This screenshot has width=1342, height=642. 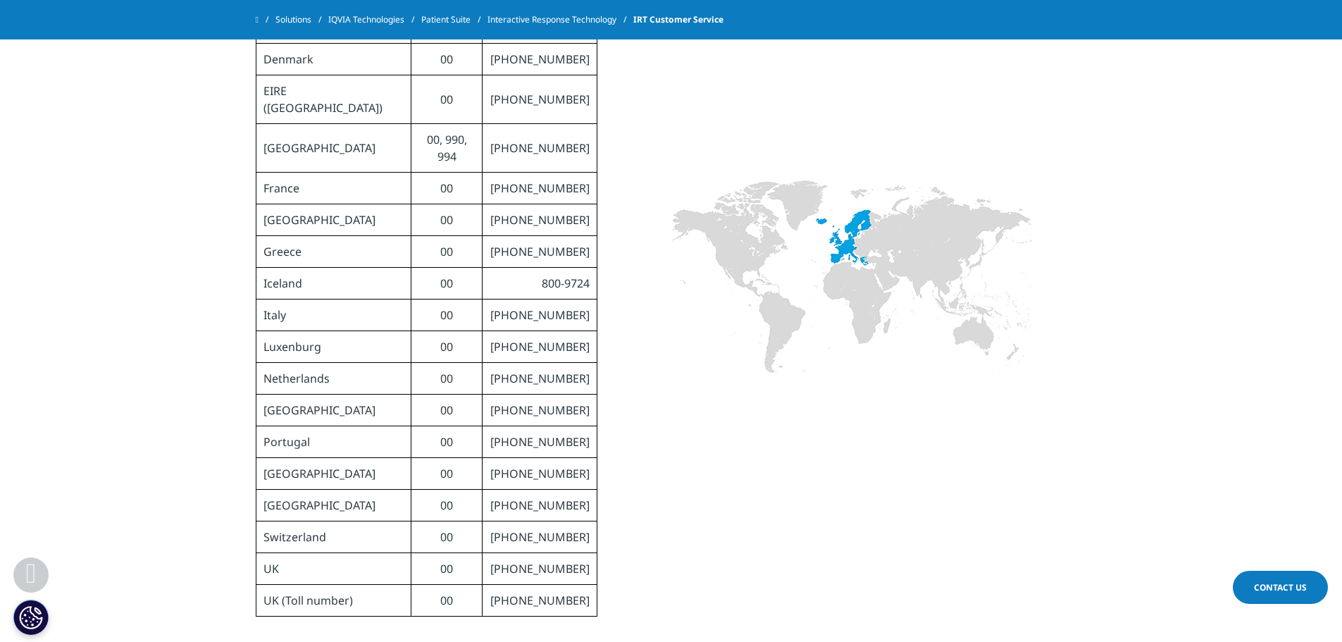 I want to click on button: Impostazioni cookie, so click(x=31, y=617).